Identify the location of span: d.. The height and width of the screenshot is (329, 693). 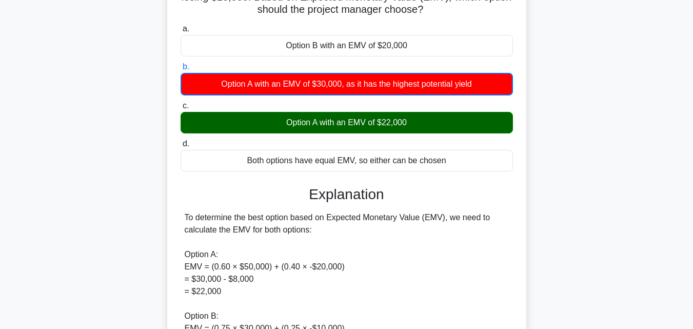
(186, 143).